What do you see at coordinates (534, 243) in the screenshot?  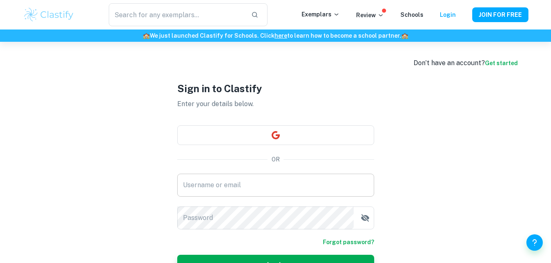 I see `button: Help and Feedback` at bounding box center [534, 243].